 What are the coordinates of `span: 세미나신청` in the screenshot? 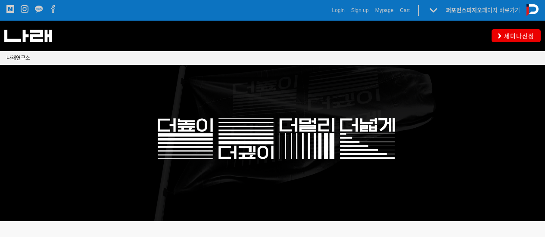 It's located at (518, 36).